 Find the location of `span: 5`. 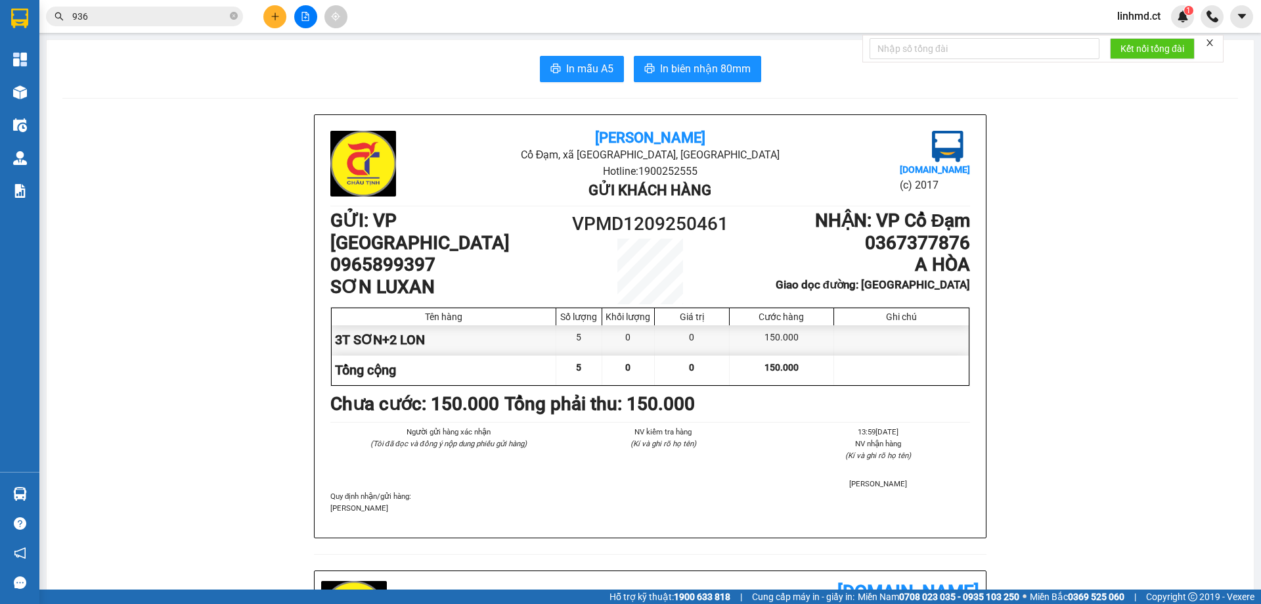

span: 5 is located at coordinates (579, 367).